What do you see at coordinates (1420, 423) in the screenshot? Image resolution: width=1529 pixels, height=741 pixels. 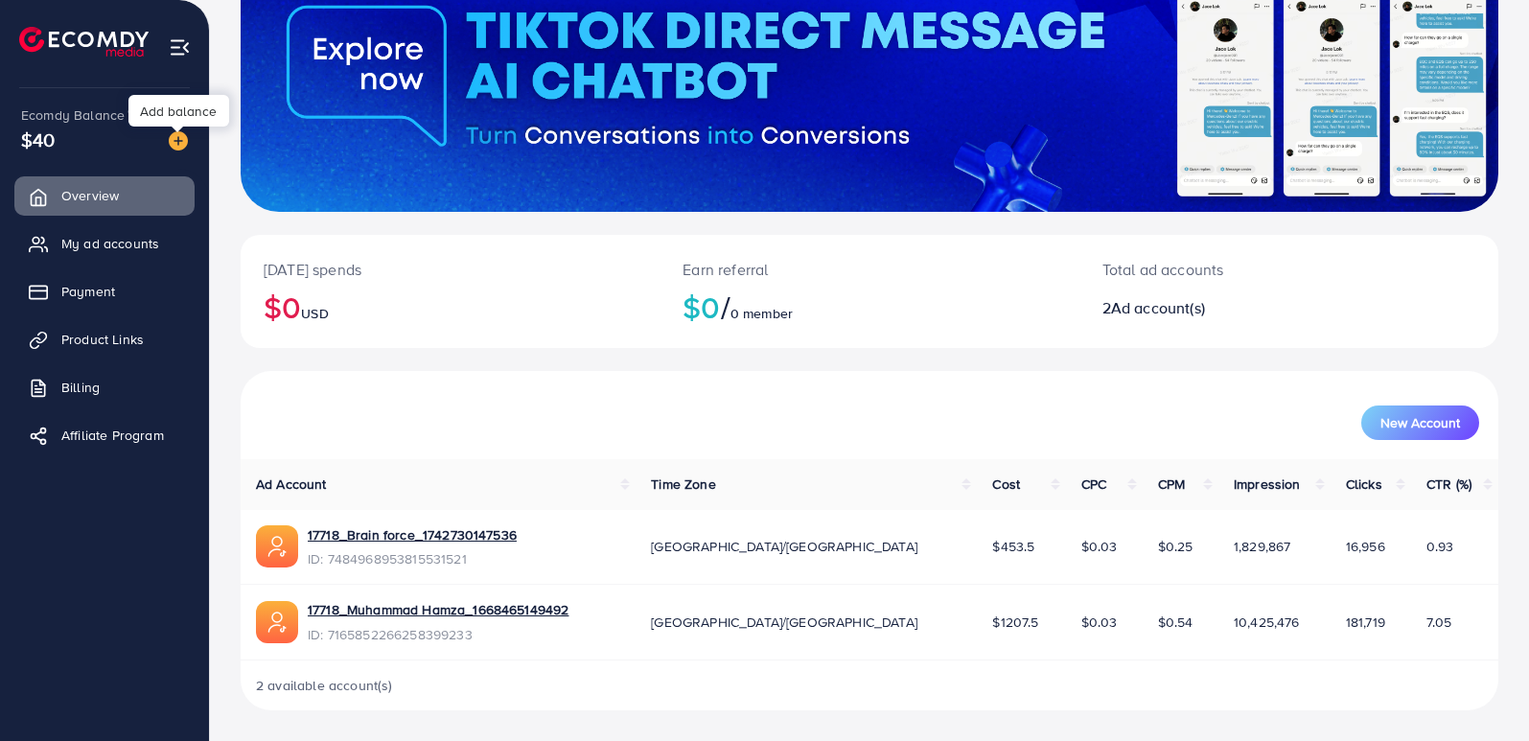 I see `button: New Account` at bounding box center [1420, 423].